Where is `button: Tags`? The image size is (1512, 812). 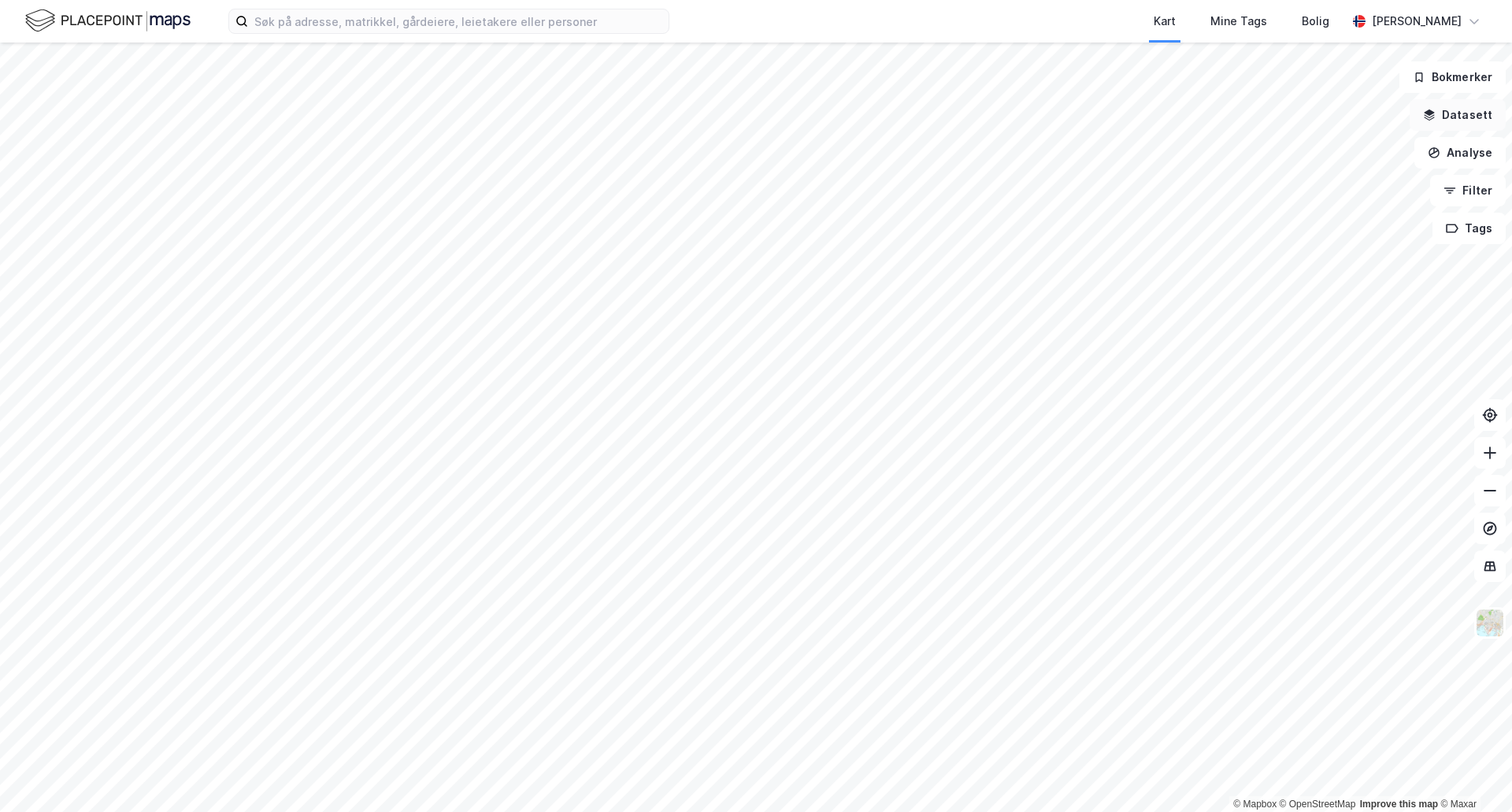 button: Tags is located at coordinates (1468, 228).